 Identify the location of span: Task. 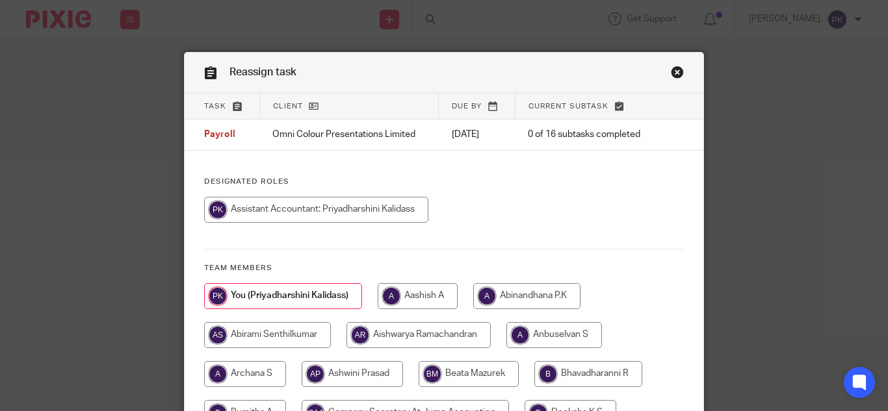
(215, 106).